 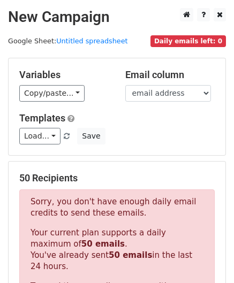 I want to click on h5: Email column, so click(x=170, y=75).